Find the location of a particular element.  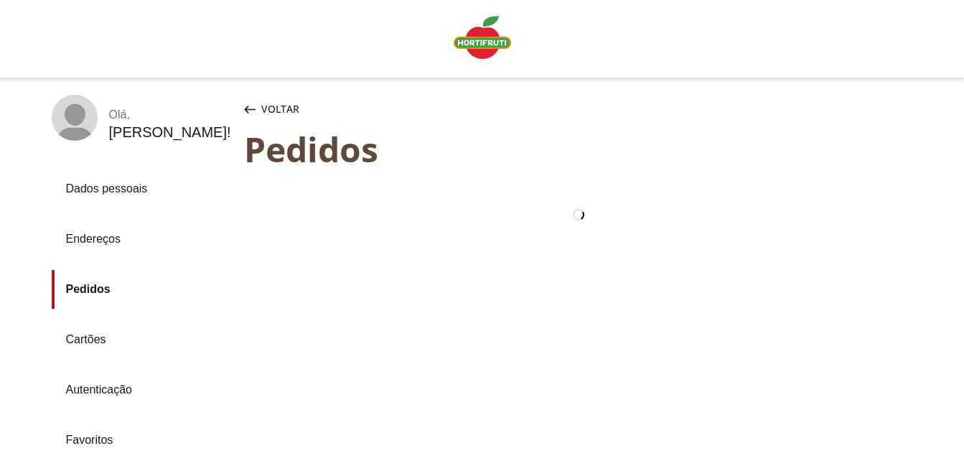

a: Endereços is located at coordinates (142, 239).